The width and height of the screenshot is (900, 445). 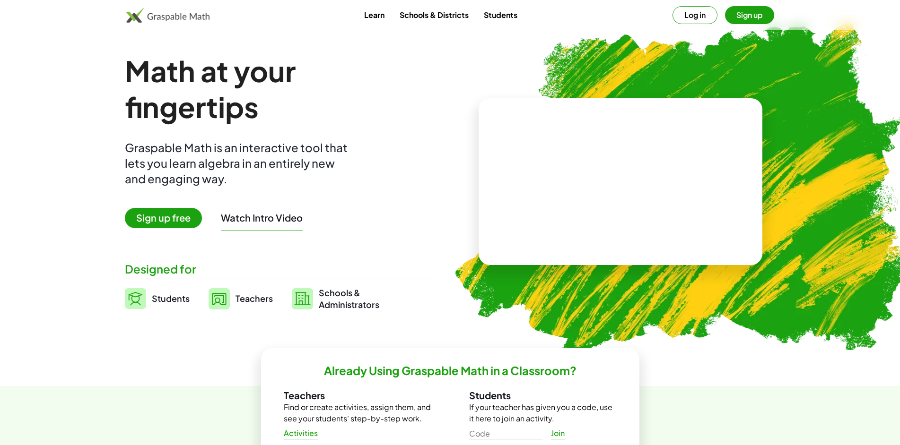 I want to click on span: Teachers, so click(x=254, y=298).